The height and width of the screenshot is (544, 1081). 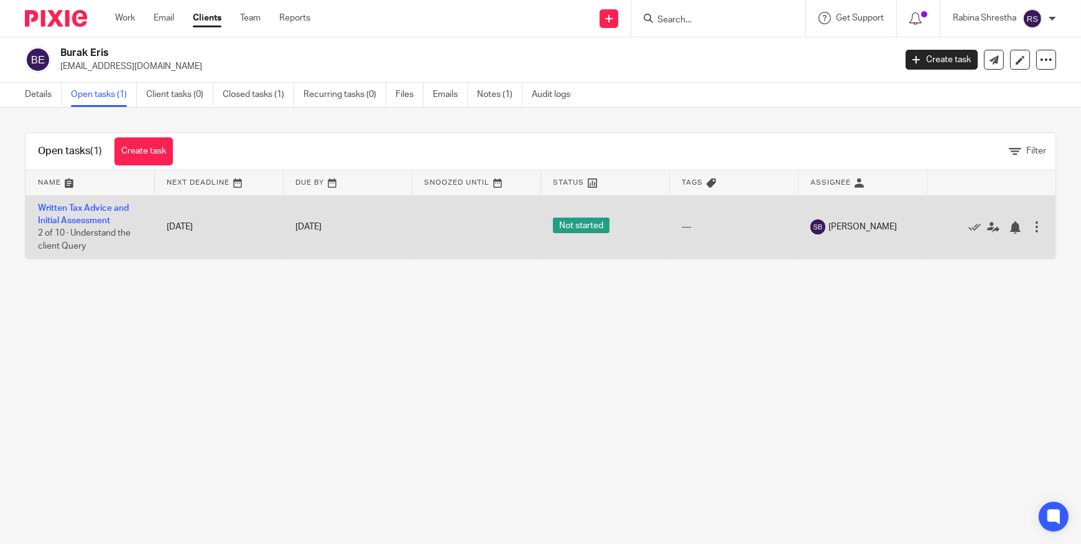 What do you see at coordinates (391, 53) in the screenshot?
I see `h2: Burak Eris` at bounding box center [391, 53].